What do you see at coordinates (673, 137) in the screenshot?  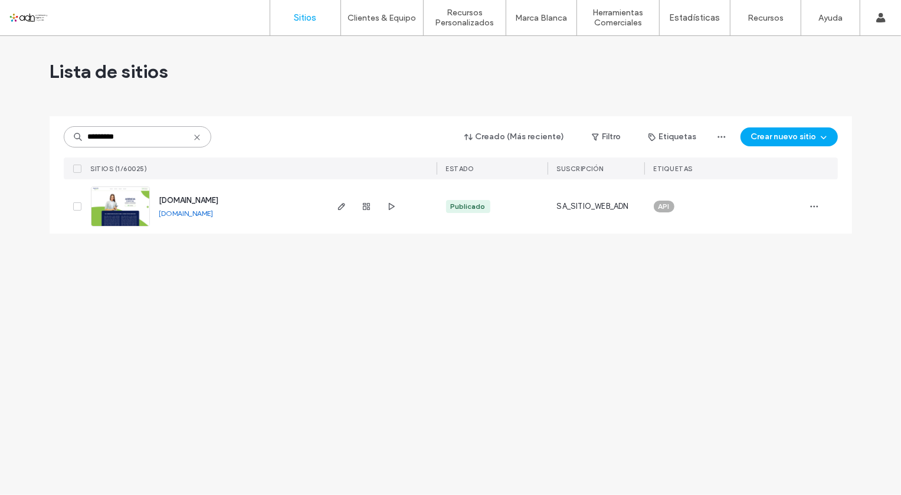 I see `button: Etiquetas` at bounding box center [673, 137].